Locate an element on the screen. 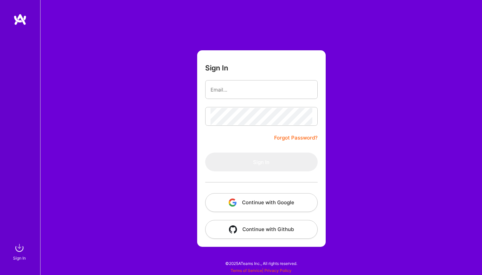  div: © 2025 ATeams Inc., All rights reserved. is located at coordinates (261, 263).